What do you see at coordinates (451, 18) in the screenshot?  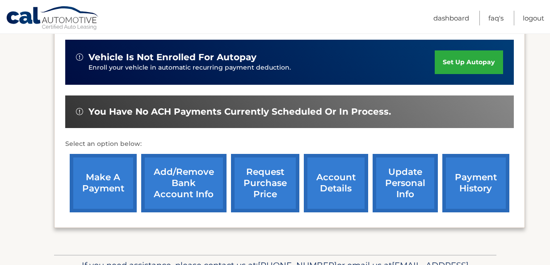 I see `a: Dashboard` at bounding box center [451, 18].